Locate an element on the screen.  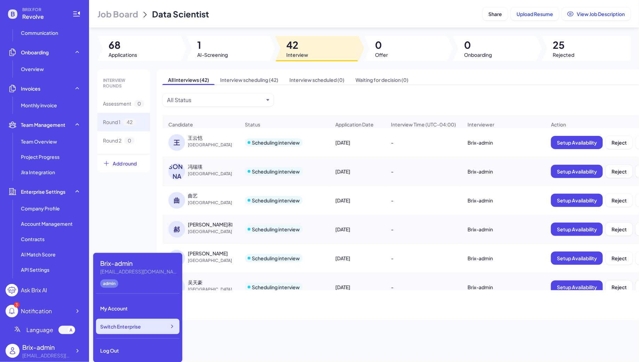
span: API Settings is located at coordinates (35, 269).